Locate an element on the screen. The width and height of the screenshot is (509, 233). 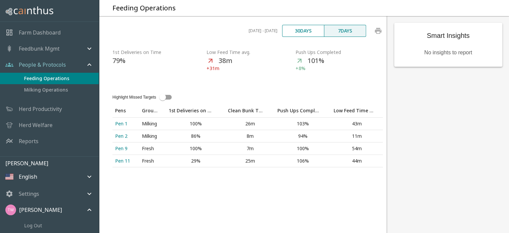
p: Low Feed Time avg. is located at coordinates (251, 52).